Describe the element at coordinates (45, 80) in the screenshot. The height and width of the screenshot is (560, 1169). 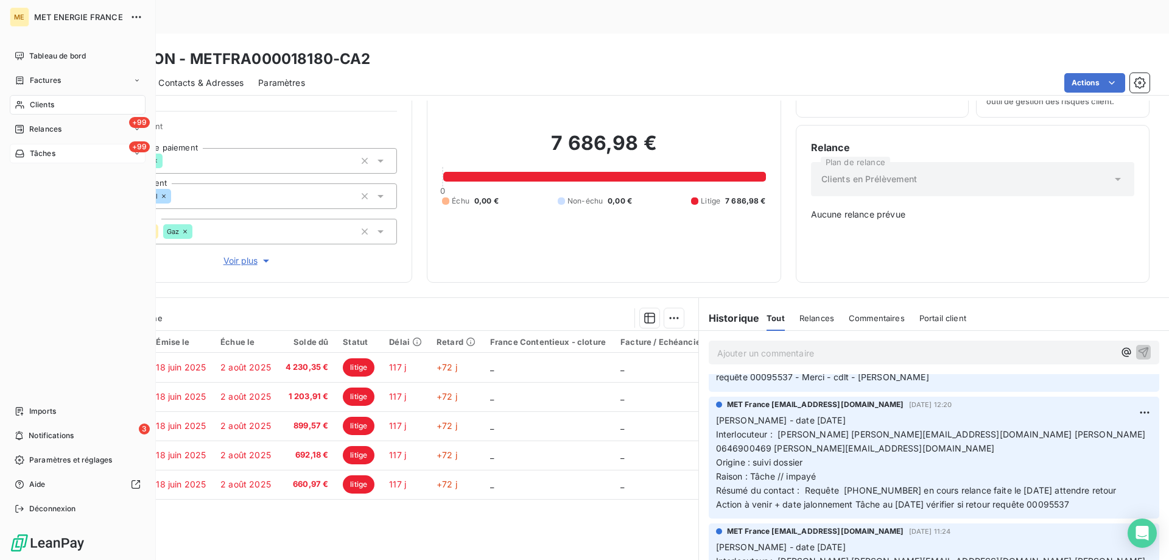
I see `span: Factures` at that location.